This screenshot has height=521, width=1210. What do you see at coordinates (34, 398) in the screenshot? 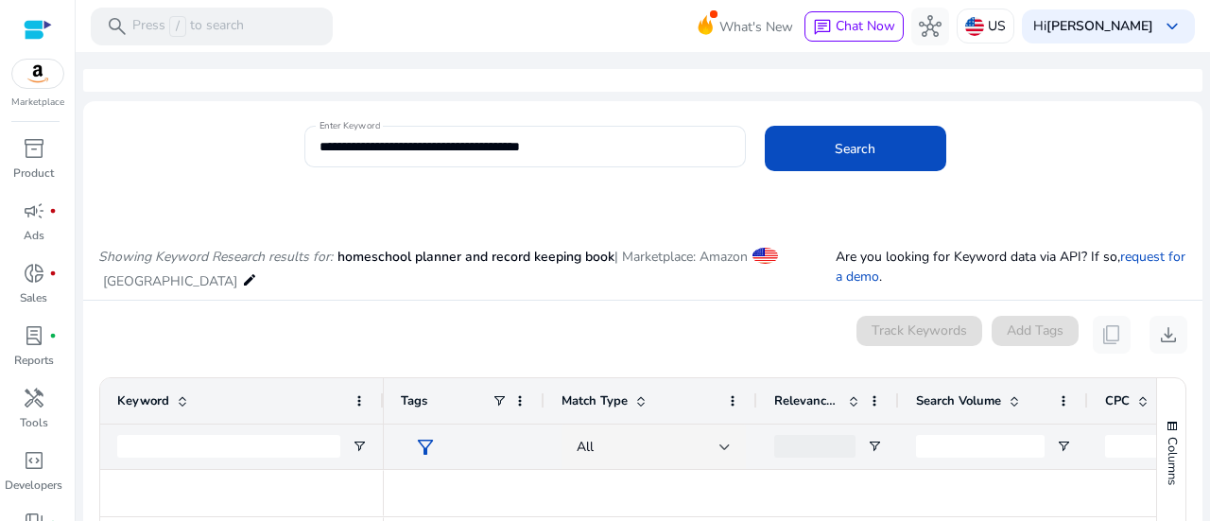
I see `span: handyman` at bounding box center [34, 398].